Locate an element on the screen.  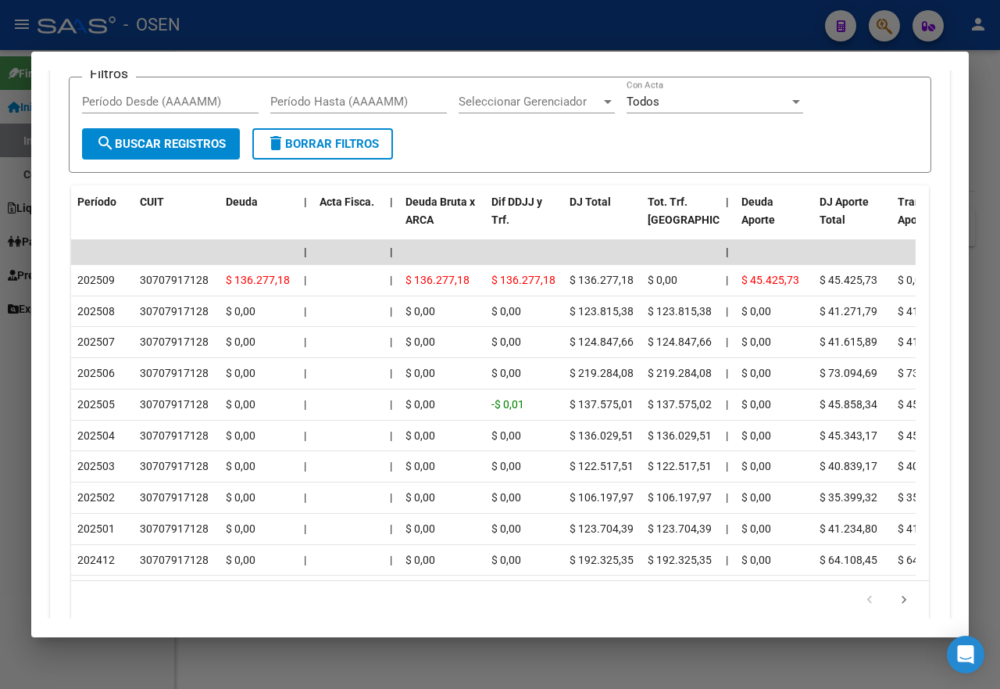
datatable-header-cell: Tot. Trf. Bruto is located at coordinates (681, 220).